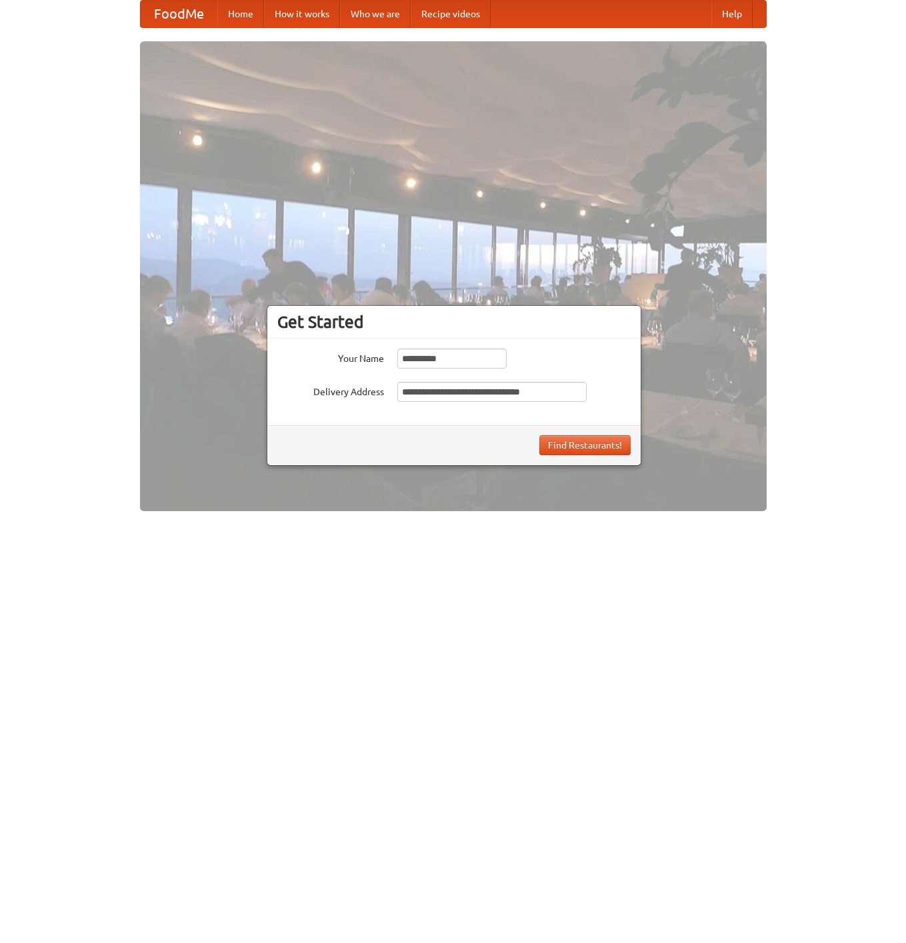  What do you see at coordinates (732, 14) in the screenshot?
I see `a: Help` at bounding box center [732, 14].